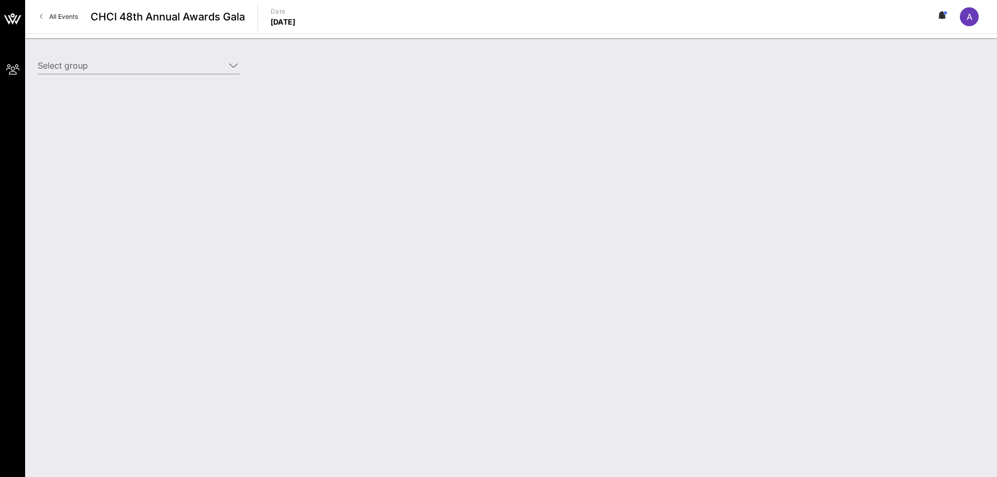  Describe the element at coordinates (970, 17) in the screenshot. I see `span: A` at that location.